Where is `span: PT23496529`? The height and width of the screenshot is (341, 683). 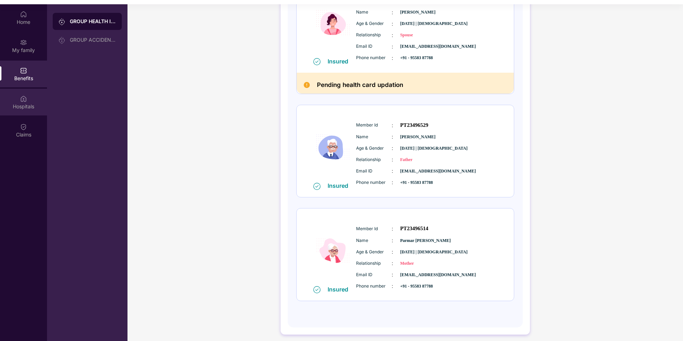 span: PT23496529 is located at coordinates (414, 125).